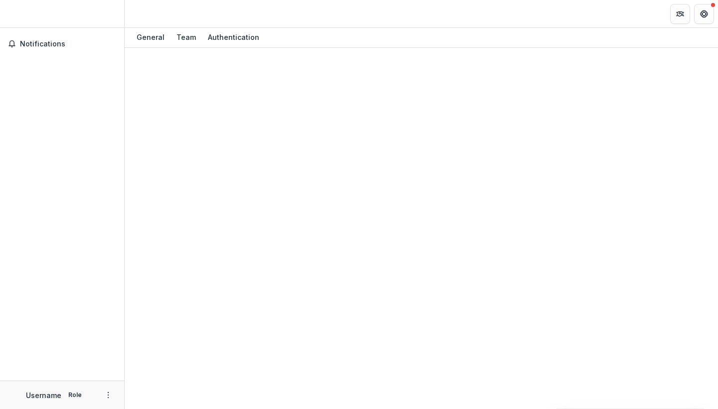 The width and height of the screenshot is (718, 409). I want to click on a: Authentication, so click(233, 37).